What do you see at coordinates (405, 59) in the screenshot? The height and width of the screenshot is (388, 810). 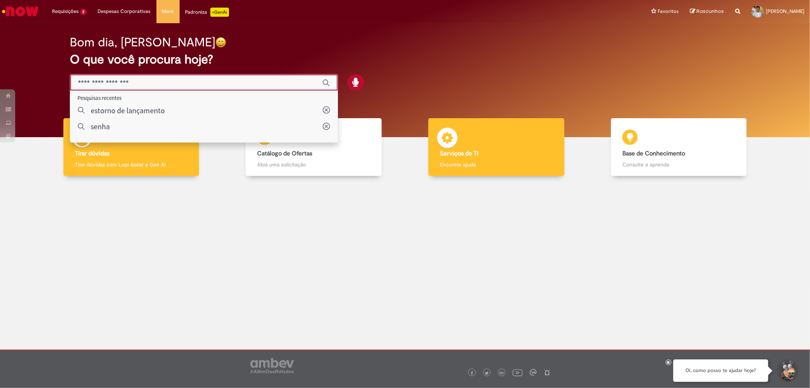 I see `h2: O que você procura hoje?` at bounding box center [405, 59].